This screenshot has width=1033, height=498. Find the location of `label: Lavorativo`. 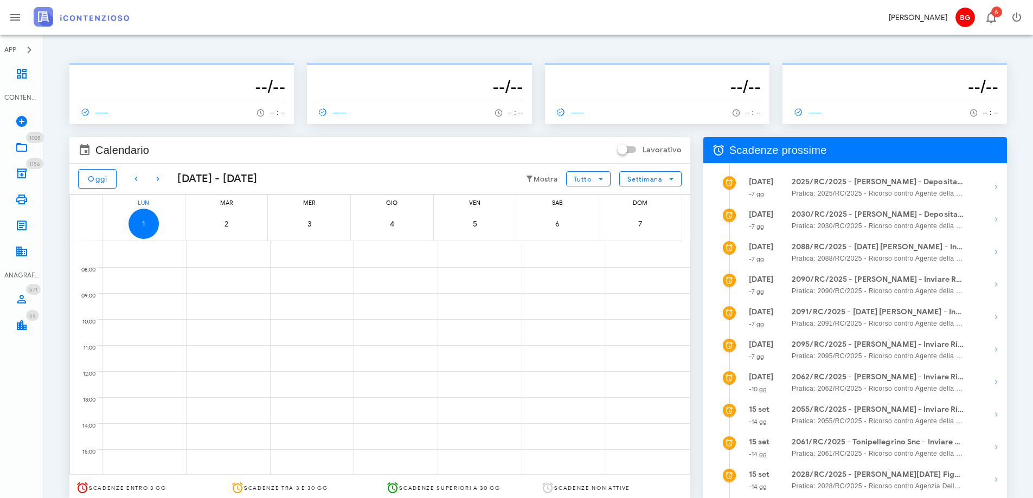

label: Lavorativo is located at coordinates (662, 150).